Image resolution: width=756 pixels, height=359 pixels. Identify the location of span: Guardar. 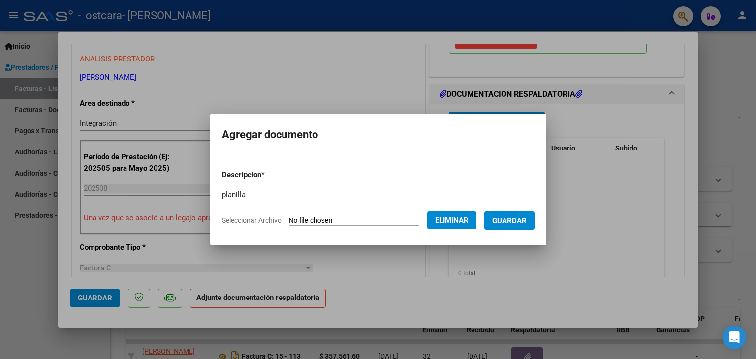
(510, 221).